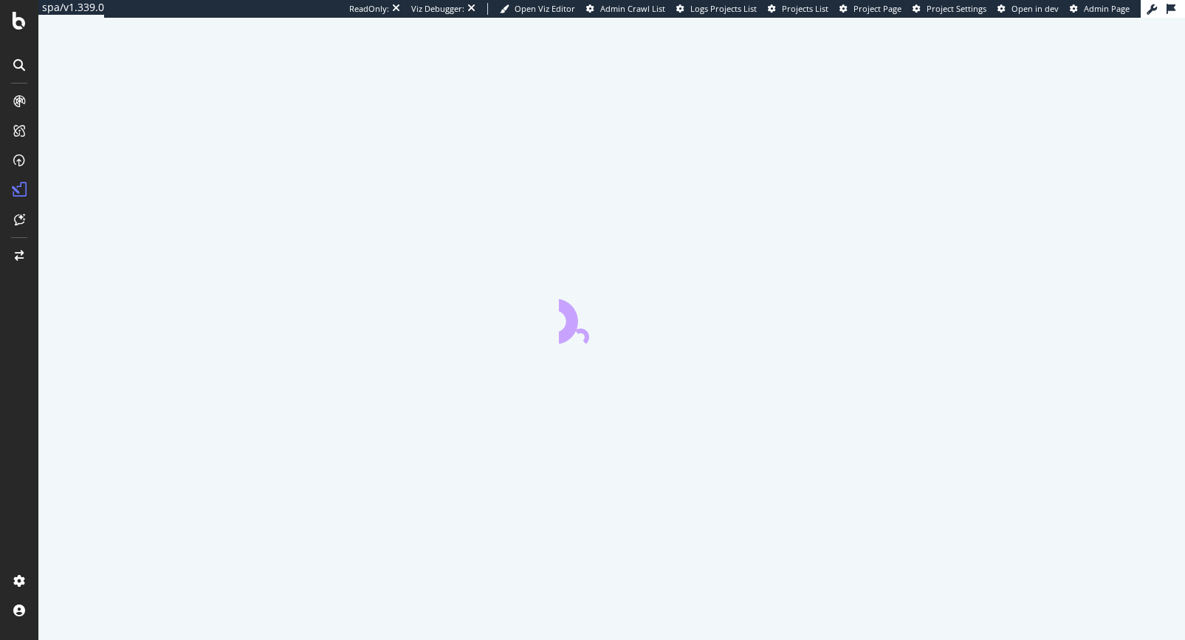 The image size is (1185, 640). Describe the element at coordinates (633, 8) in the screenshot. I see `span: Admin Crawl List` at that location.